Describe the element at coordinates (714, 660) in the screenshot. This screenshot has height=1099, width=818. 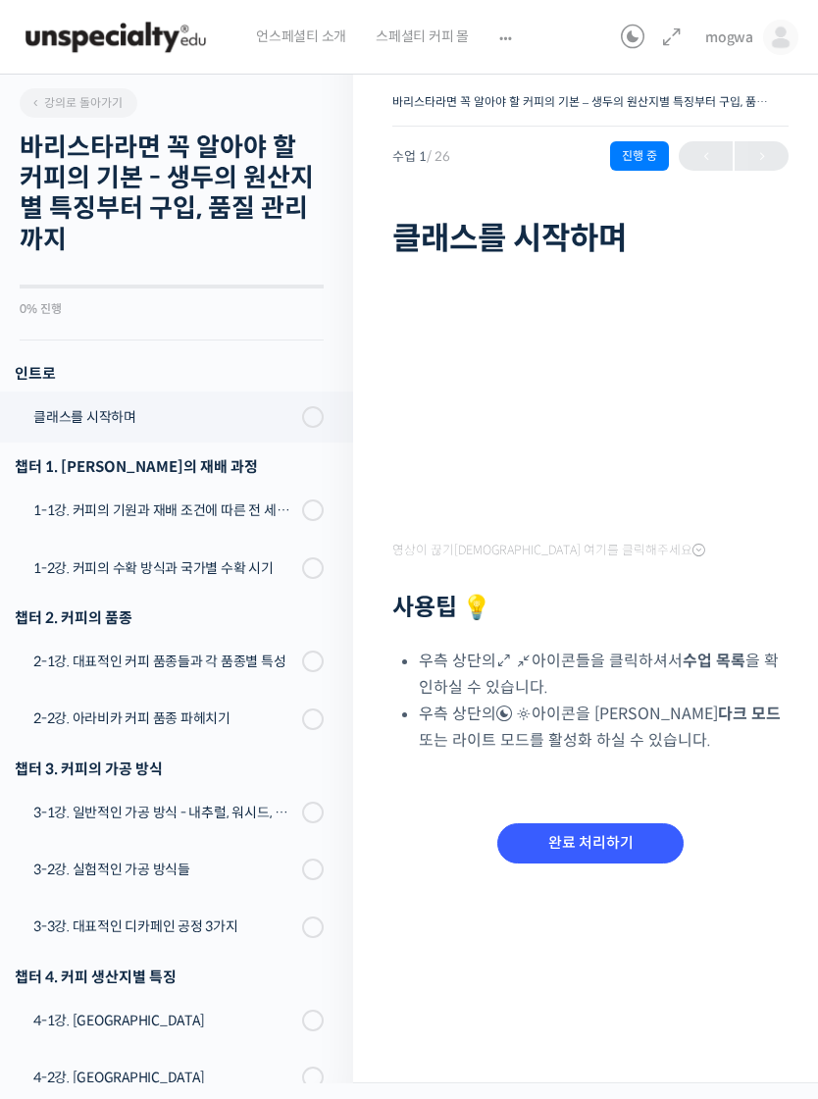
I see `b: 수업 목록` at that location.